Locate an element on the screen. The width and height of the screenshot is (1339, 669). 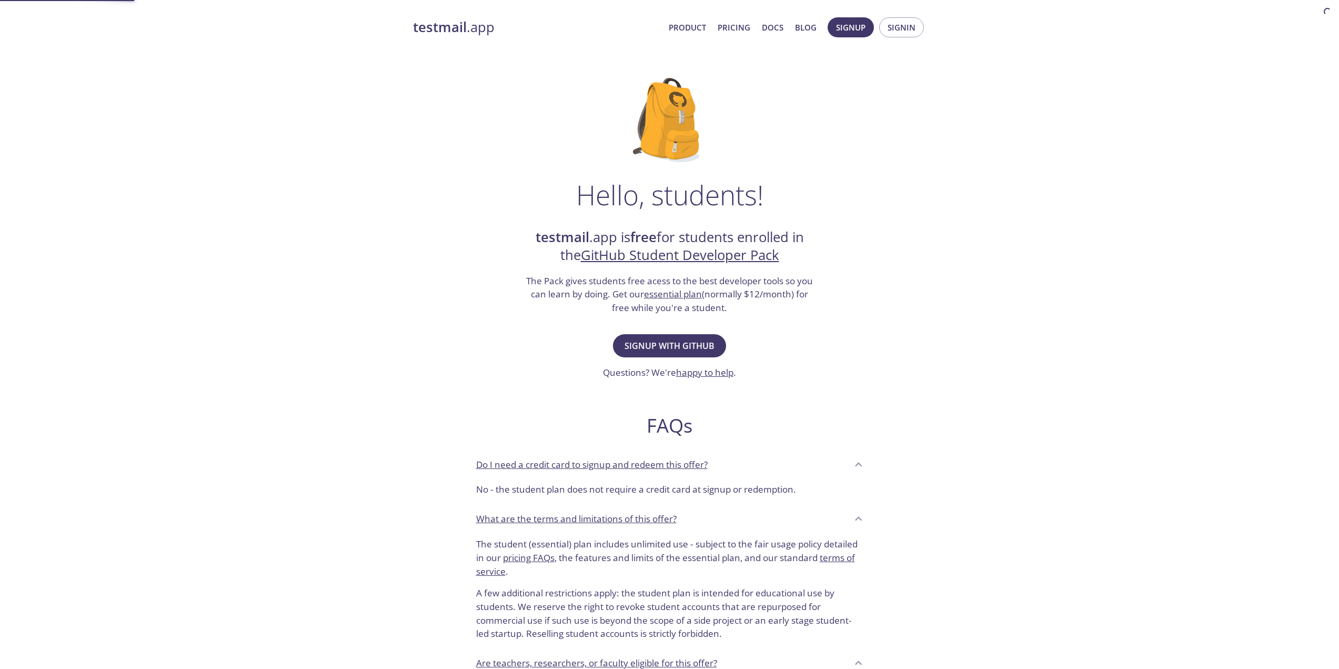
p: The student (essential) plan includes unlimited use - subject to the fair usage policy detailed i... is located at coordinates (670, 557).